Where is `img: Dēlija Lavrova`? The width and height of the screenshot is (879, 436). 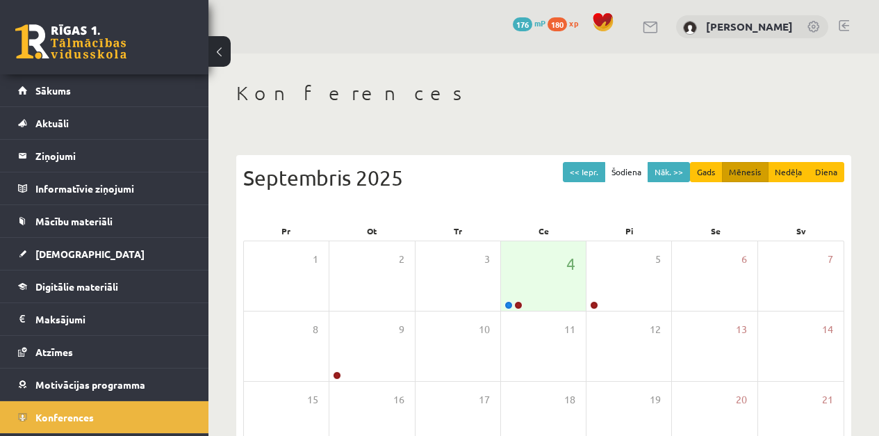
img: Dēlija Lavrova is located at coordinates (690, 28).